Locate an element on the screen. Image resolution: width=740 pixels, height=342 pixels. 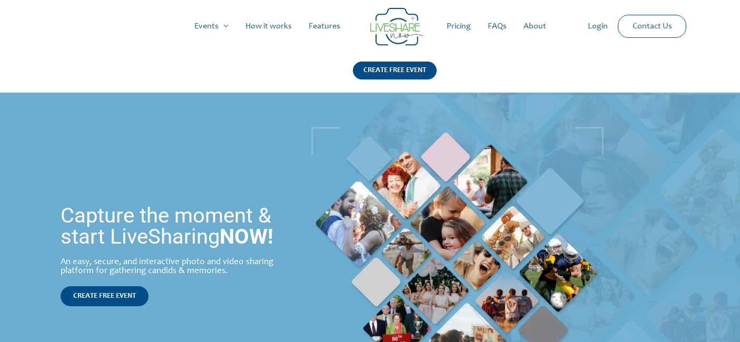
a: Pricing is located at coordinates (459, 26).